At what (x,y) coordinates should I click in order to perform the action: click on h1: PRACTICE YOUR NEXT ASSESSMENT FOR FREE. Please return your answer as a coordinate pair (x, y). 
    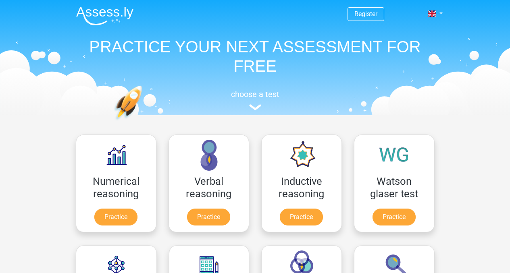
    Looking at the image, I should click on (255, 56).